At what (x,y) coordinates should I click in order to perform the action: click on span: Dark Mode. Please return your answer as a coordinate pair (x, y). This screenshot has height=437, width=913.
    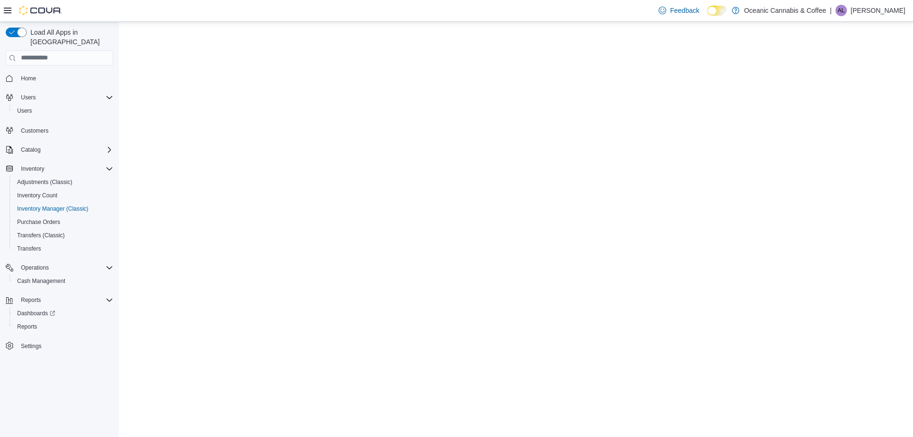
    Looking at the image, I should click on (707, 16).